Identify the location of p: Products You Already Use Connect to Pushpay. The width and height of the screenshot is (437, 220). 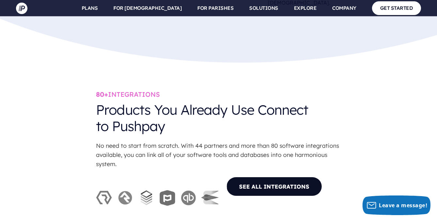
(202, 118).